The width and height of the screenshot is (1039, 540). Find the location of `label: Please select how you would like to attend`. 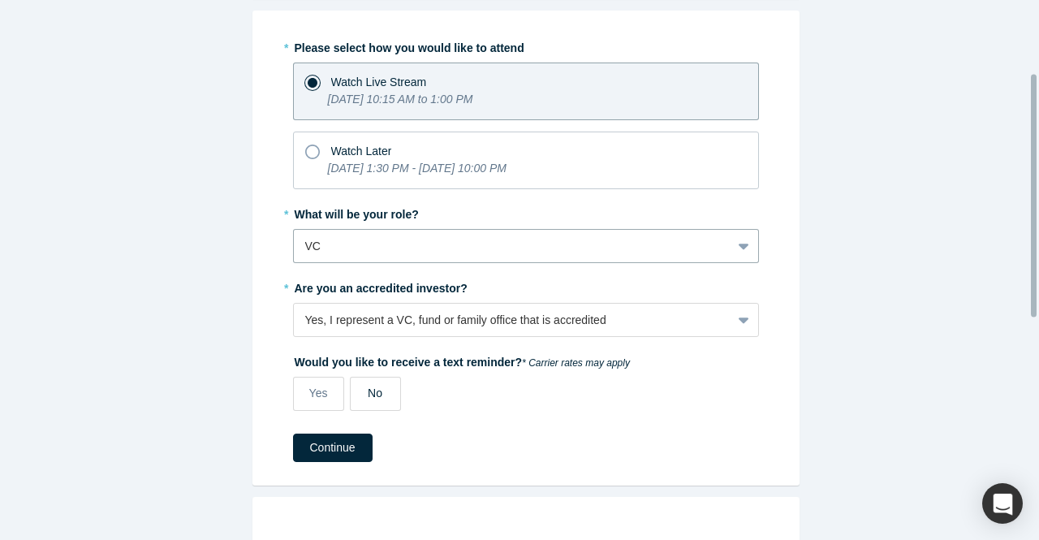

label: Please select how you would like to attend is located at coordinates (526, 45).